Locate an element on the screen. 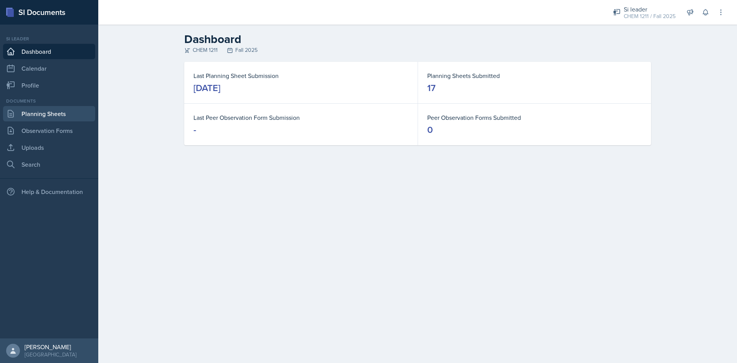 Image resolution: width=737 pixels, height=363 pixels. div: 0 is located at coordinates (430, 130).